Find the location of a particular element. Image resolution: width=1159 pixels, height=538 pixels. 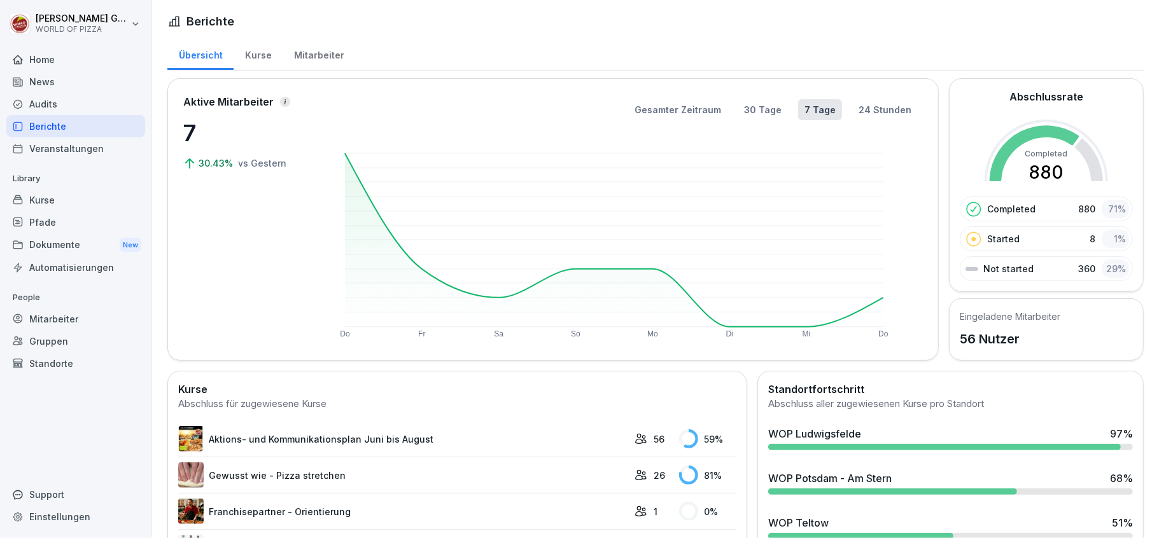

p: 880 is located at coordinates (1086, 209).